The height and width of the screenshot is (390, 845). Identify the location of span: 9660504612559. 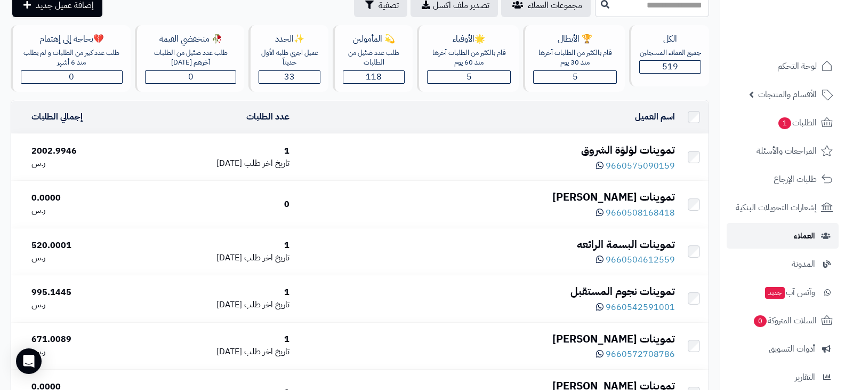
(640, 260).